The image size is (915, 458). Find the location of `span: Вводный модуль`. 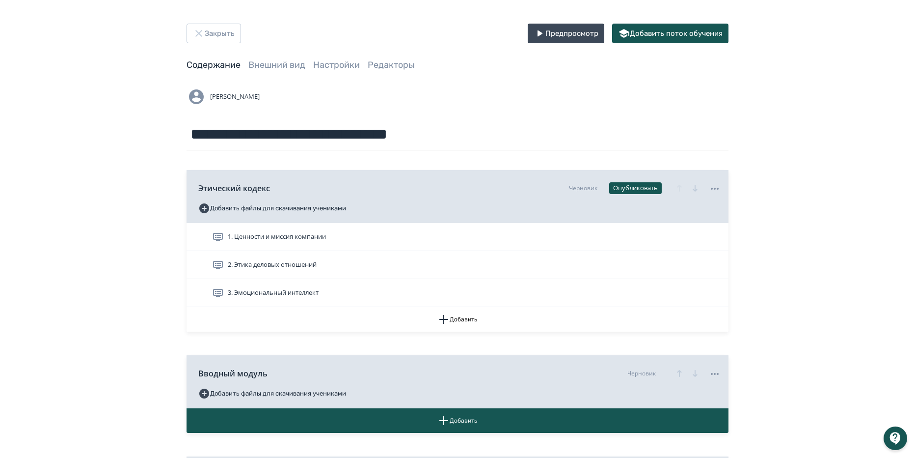

span: Вводный модуль is located at coordinates (233, 373).